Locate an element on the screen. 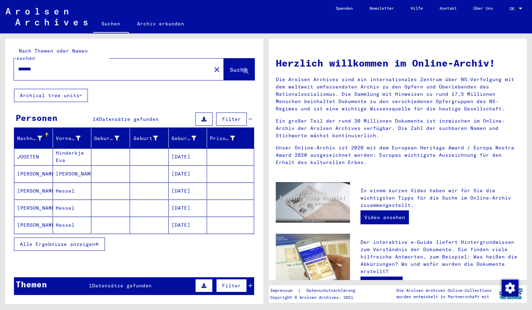 The image size is (532, 310). mat-icon: close is located at coordinates (217, 70).